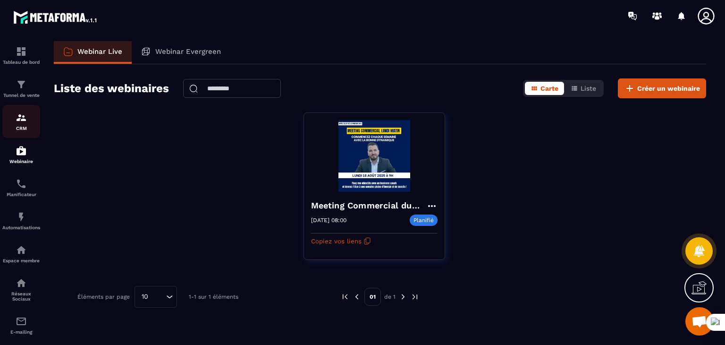 The width and height of the screenshot is (725, 345). What do you see at coordinates (21, 325) in the screenshot?
I see `a: emailemailE-mailing` at bounding box center [21, 325].